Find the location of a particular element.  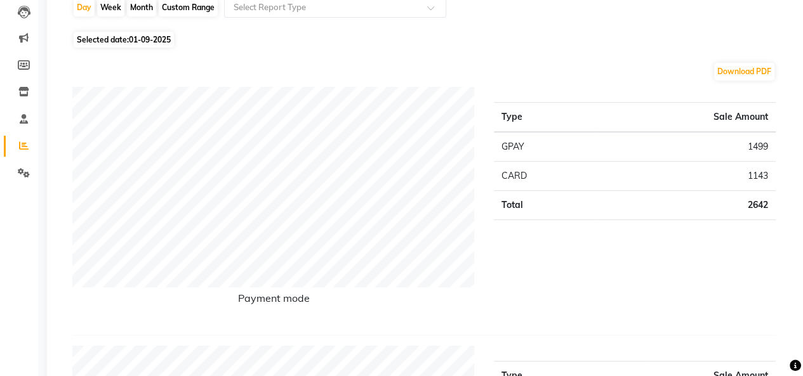

td: 2642 is located at coordinates (686, 206).